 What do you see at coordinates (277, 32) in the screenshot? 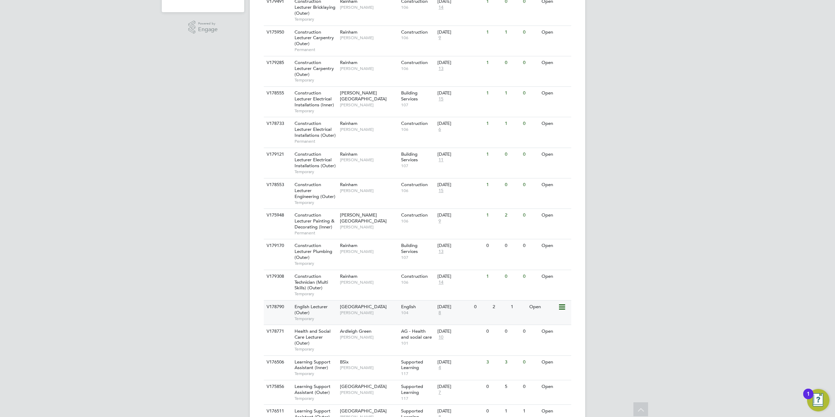
I see `div: V175950` at bounding box center [277, 32].